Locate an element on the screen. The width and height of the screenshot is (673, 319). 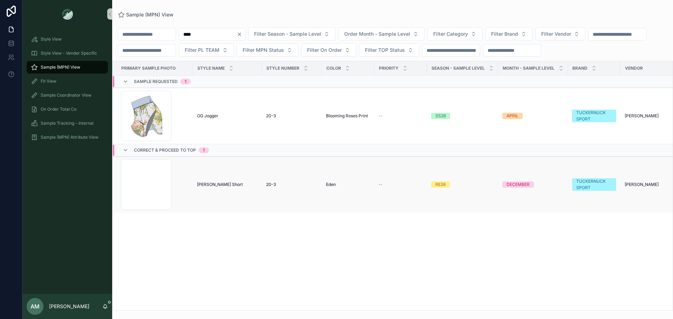
span: Sample (MPN) Attribute View is located at coordinates (69, 137).